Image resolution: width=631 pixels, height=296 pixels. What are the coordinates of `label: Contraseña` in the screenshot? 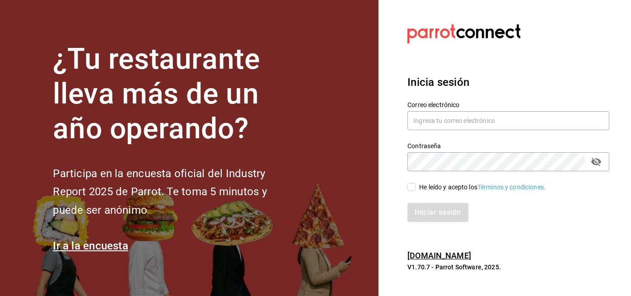 It's located at (509, 146).